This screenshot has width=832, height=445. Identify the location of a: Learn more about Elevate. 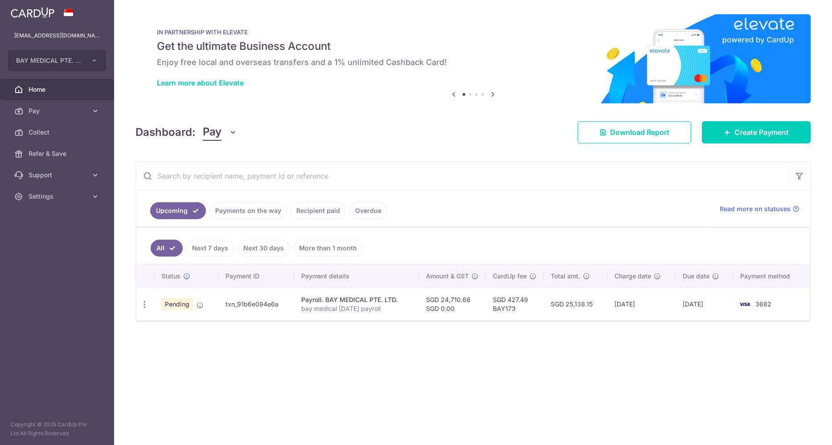
(200, 83).